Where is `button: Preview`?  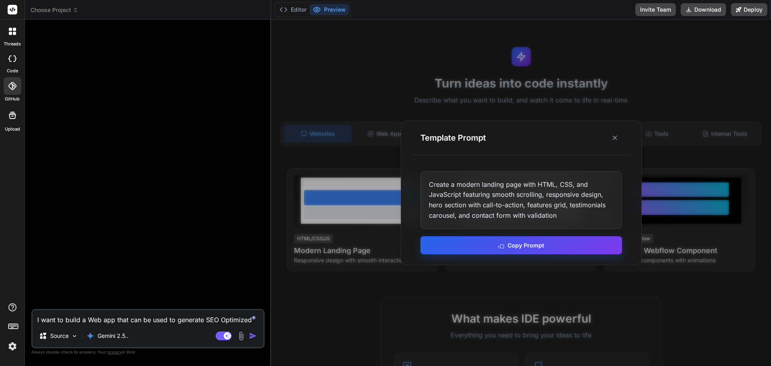
button: Preview is located at coordinates (329, 10).